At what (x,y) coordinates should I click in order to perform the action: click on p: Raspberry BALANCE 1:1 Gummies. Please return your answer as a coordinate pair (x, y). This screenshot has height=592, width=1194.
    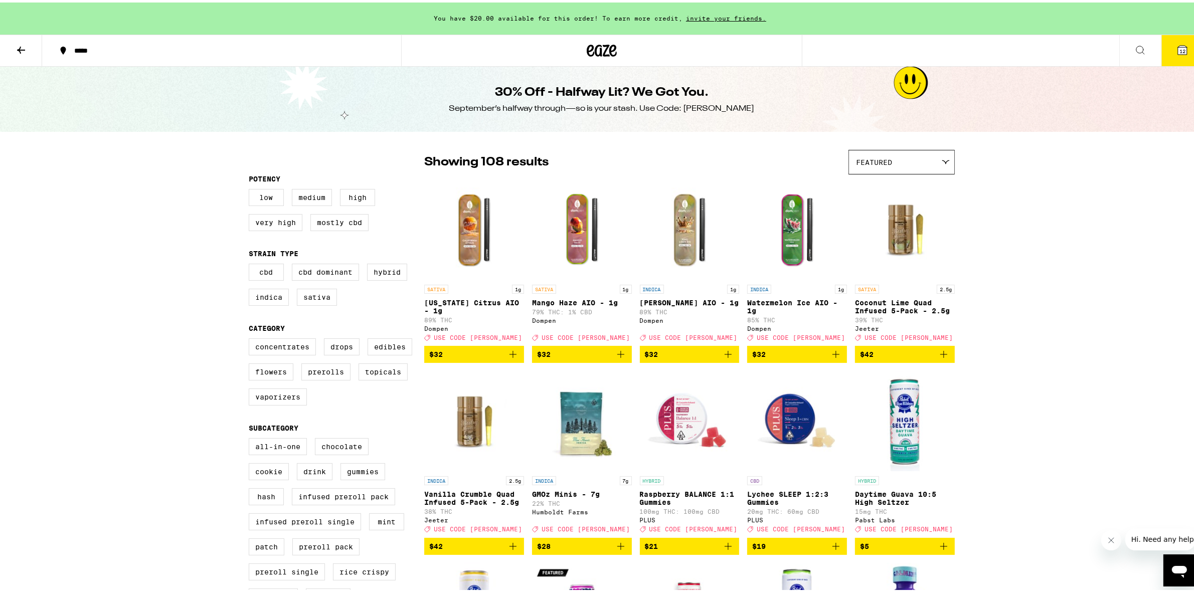
    Looking at the image, I should click on (690, 496).